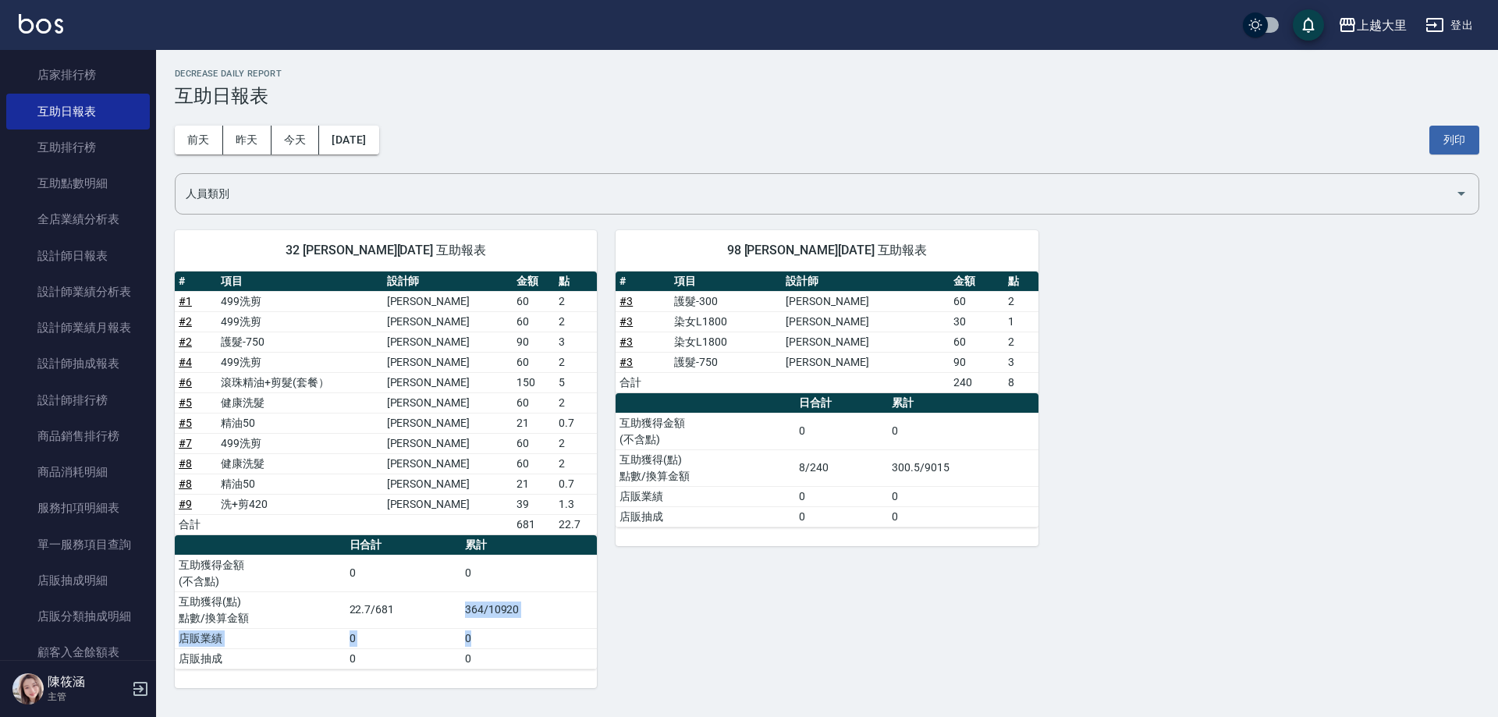 Image resolution: width=1498 pixels, height=717 pixels. What do you see at coordinates (300, 423) in the screenshot?
I see `td: 精油50` at bounding box center [300, 423].